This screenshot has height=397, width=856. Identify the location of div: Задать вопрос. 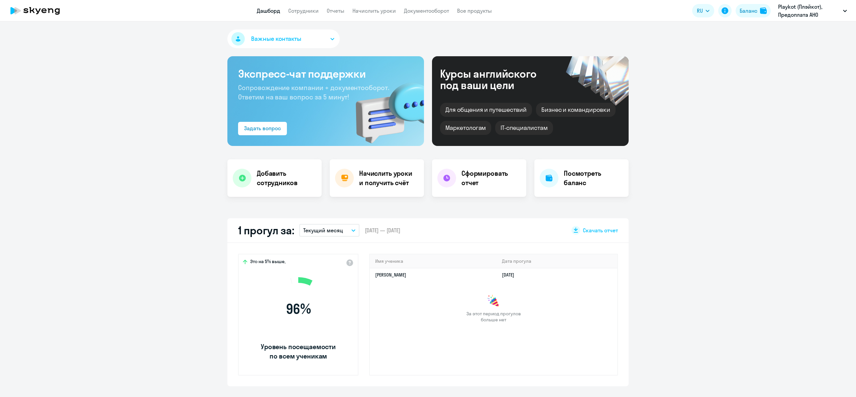
(263, 128).